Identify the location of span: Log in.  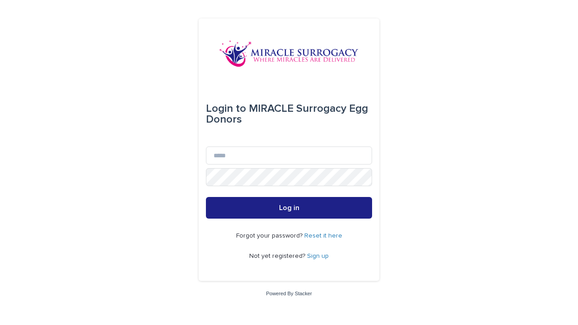
(289, 208).